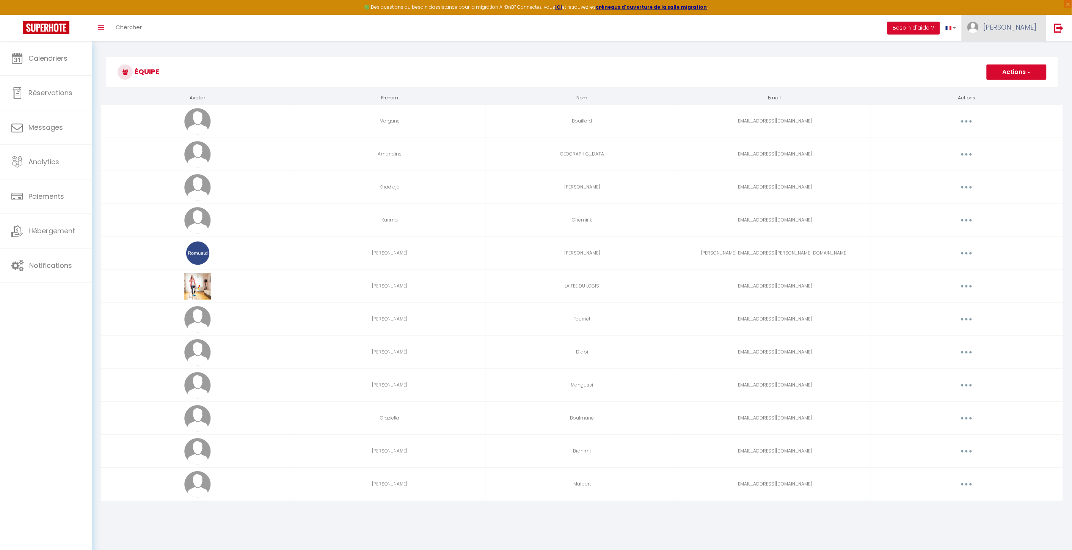 Image resolution: width=1072 pixels, height=550 pixels. Describe the element at coordinates (197, 253) in the screenshot. I see `img: 17193923951436.png` at that location.